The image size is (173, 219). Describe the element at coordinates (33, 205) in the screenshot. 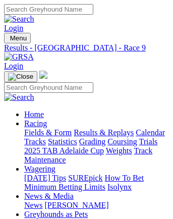

I see `a: News` at that location.